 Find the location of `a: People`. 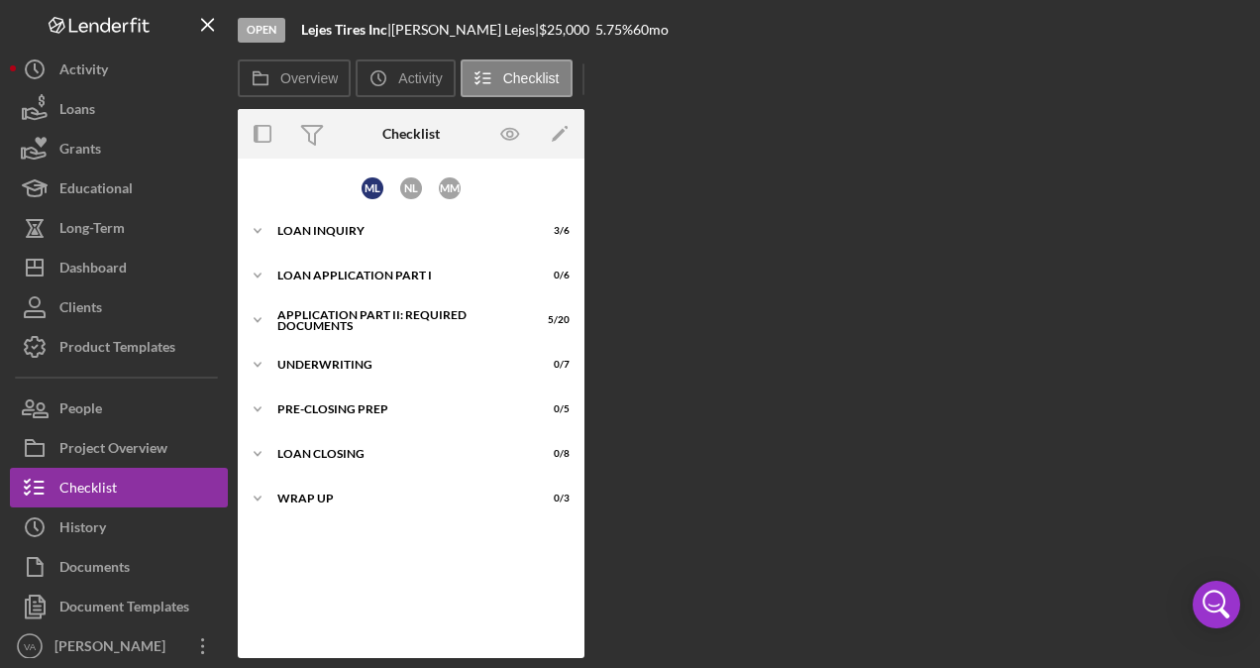

a: People is located at coordinates (119, 408).